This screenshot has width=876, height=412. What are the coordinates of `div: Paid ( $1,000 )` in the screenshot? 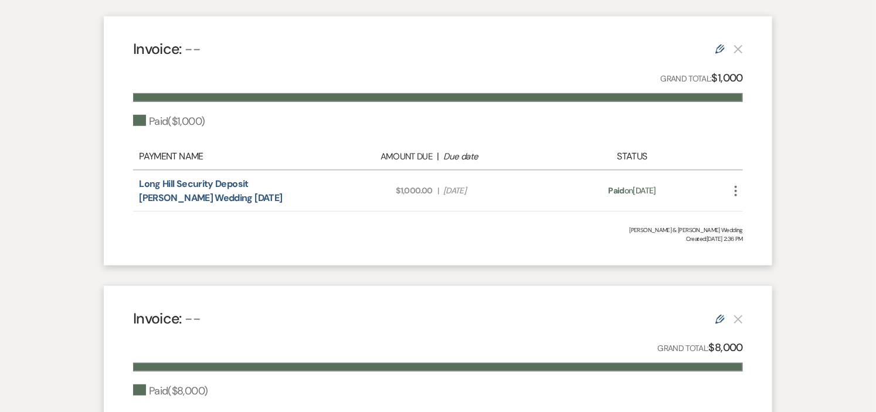 It's located at (169, 121).